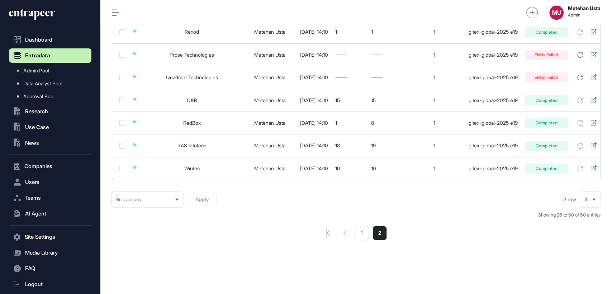 The width and height of the screenshot is (612, 294). I want to click on strong: Metehan Usta, so click(584, 8).